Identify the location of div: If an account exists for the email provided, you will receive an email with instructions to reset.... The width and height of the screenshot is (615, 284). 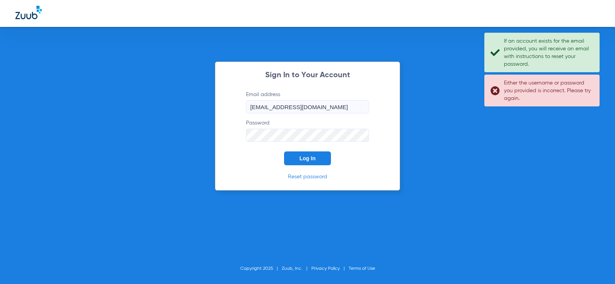
(549, 53).